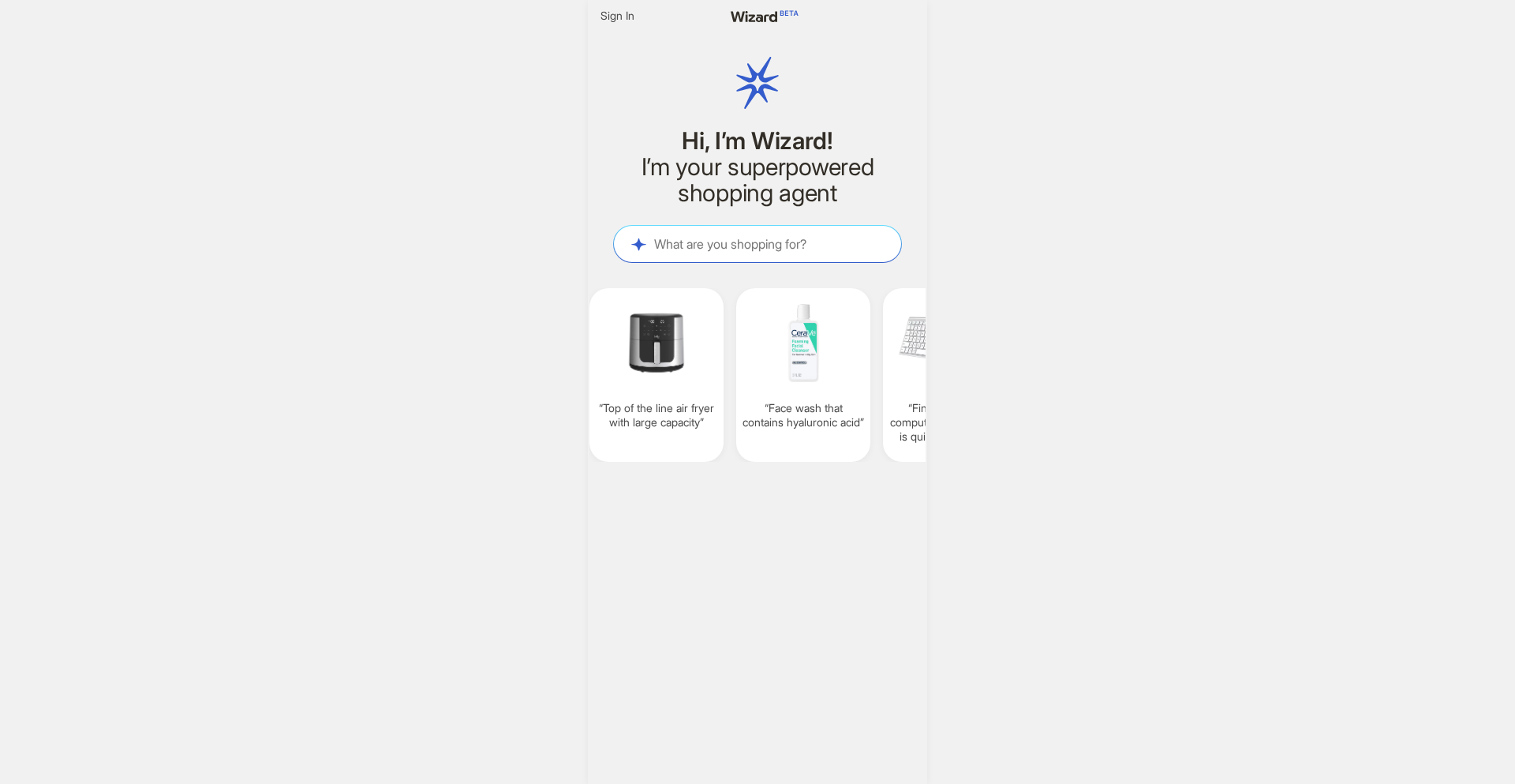 Image resolution: width=1515 pixels, height=784 pixels. I want to click on q: Top of the line air fryer with large capacity, so click(656, 416).